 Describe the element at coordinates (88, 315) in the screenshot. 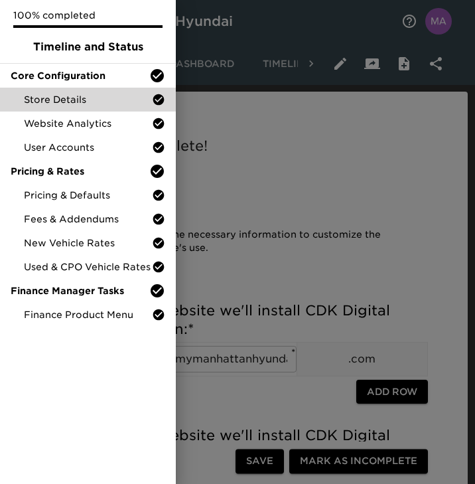

I see `span: Finance Product Menu` at that location.